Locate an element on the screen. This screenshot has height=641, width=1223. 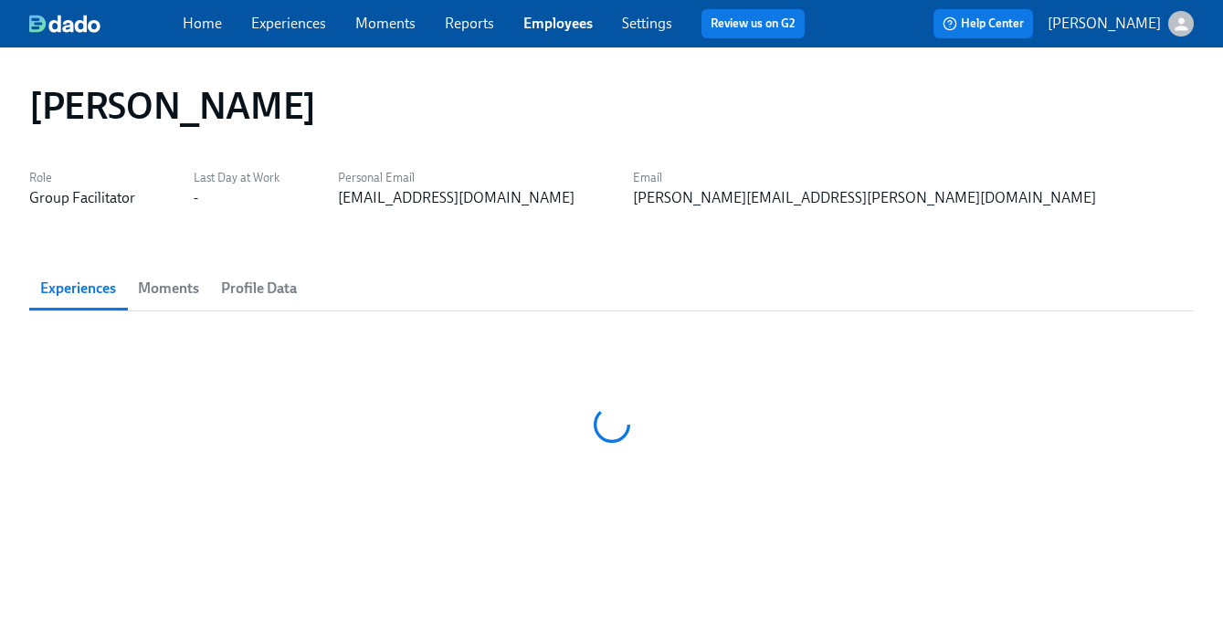
a: dado is located at coordinates (106, 24).